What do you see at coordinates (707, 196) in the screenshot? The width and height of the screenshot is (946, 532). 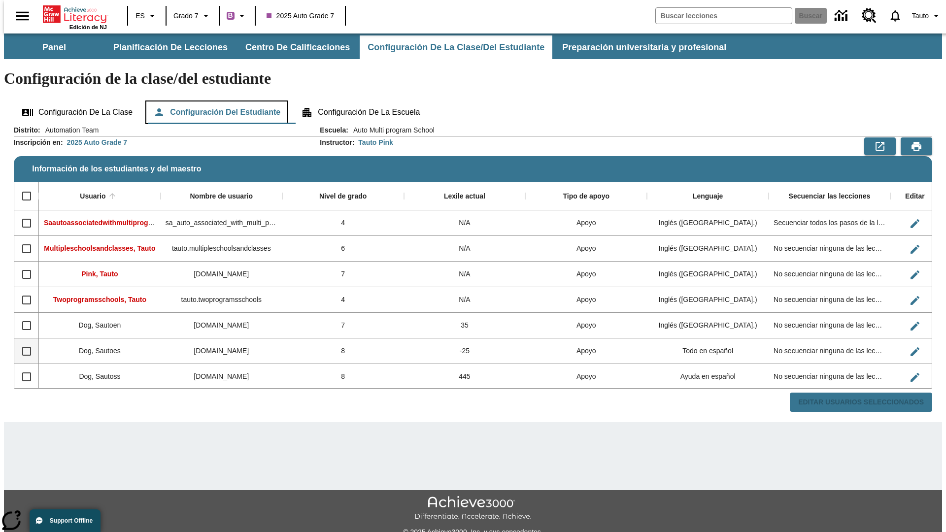 I see `div: Lenguaje` at bounding box center [707, 196].